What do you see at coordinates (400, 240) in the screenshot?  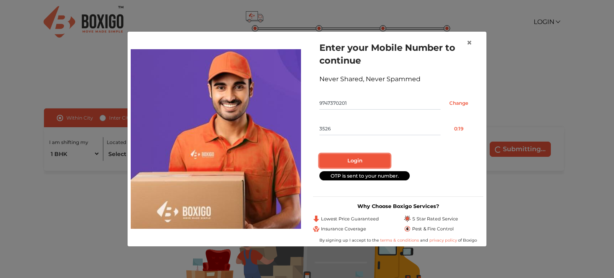 I see `a: terms & conditions` at bounding box center [400, 240].